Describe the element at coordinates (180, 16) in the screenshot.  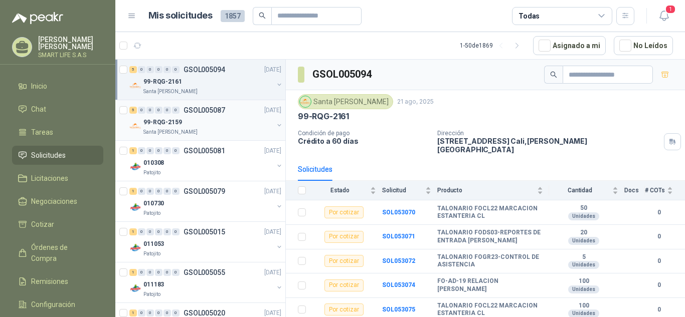
I see `h1: Mis solicitudes` at that location.